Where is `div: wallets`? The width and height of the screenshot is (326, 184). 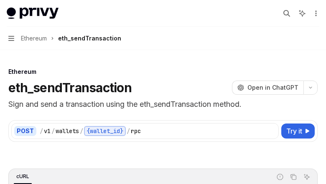
div: wallets is located at coordinates (67, 131).